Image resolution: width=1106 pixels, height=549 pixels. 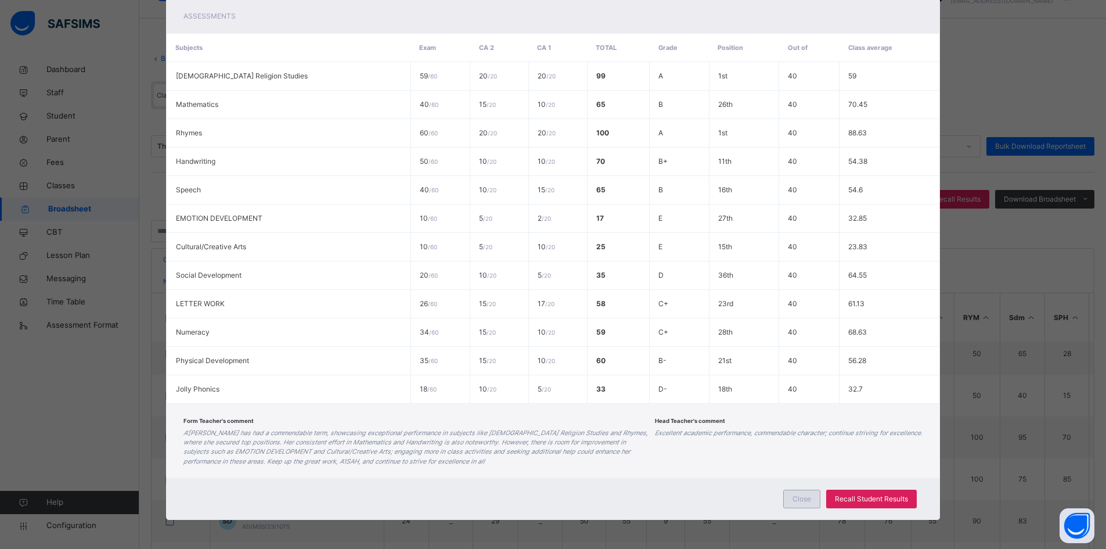 What do you see at coordinates (189, 132) in the screenshot?
I see `span: Rhymes` at bounding box center [189, 132].